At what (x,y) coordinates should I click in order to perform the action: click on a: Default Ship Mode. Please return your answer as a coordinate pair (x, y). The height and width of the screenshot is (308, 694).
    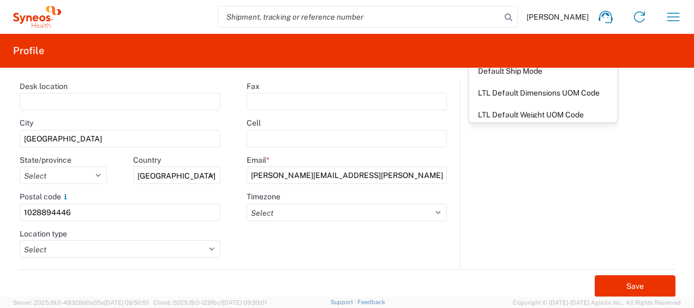
    Looking at the image, I should click on (543, 71).